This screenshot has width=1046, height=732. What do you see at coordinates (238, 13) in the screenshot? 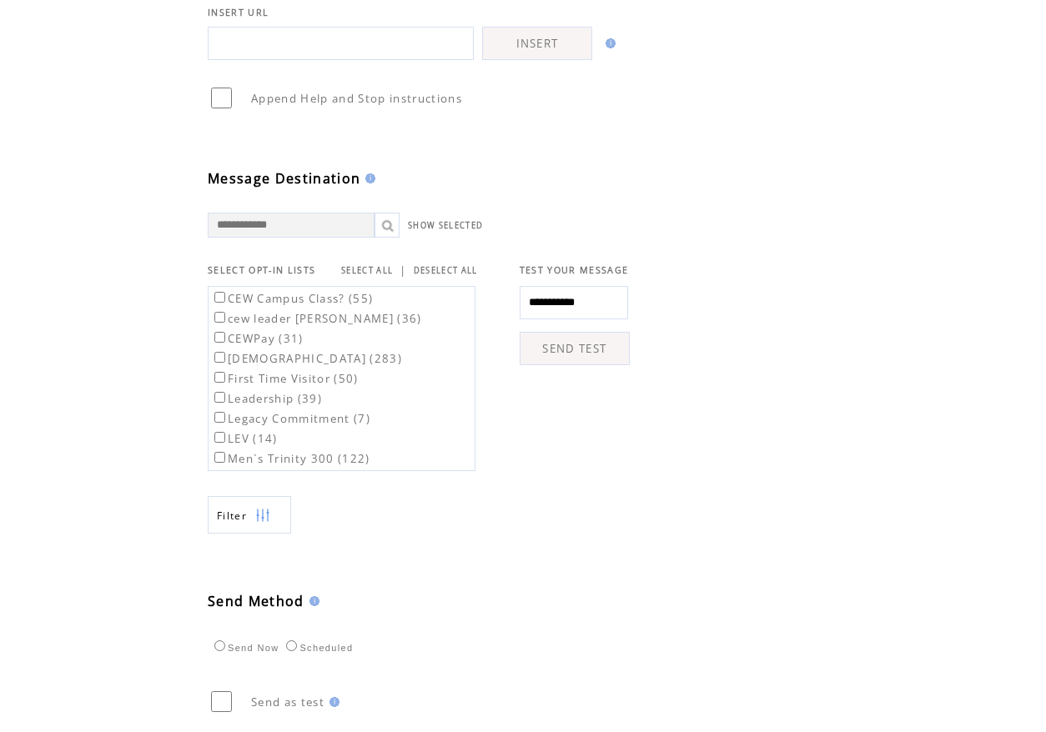
I see `span: INSERT URL` at bounding box center [238, 13].